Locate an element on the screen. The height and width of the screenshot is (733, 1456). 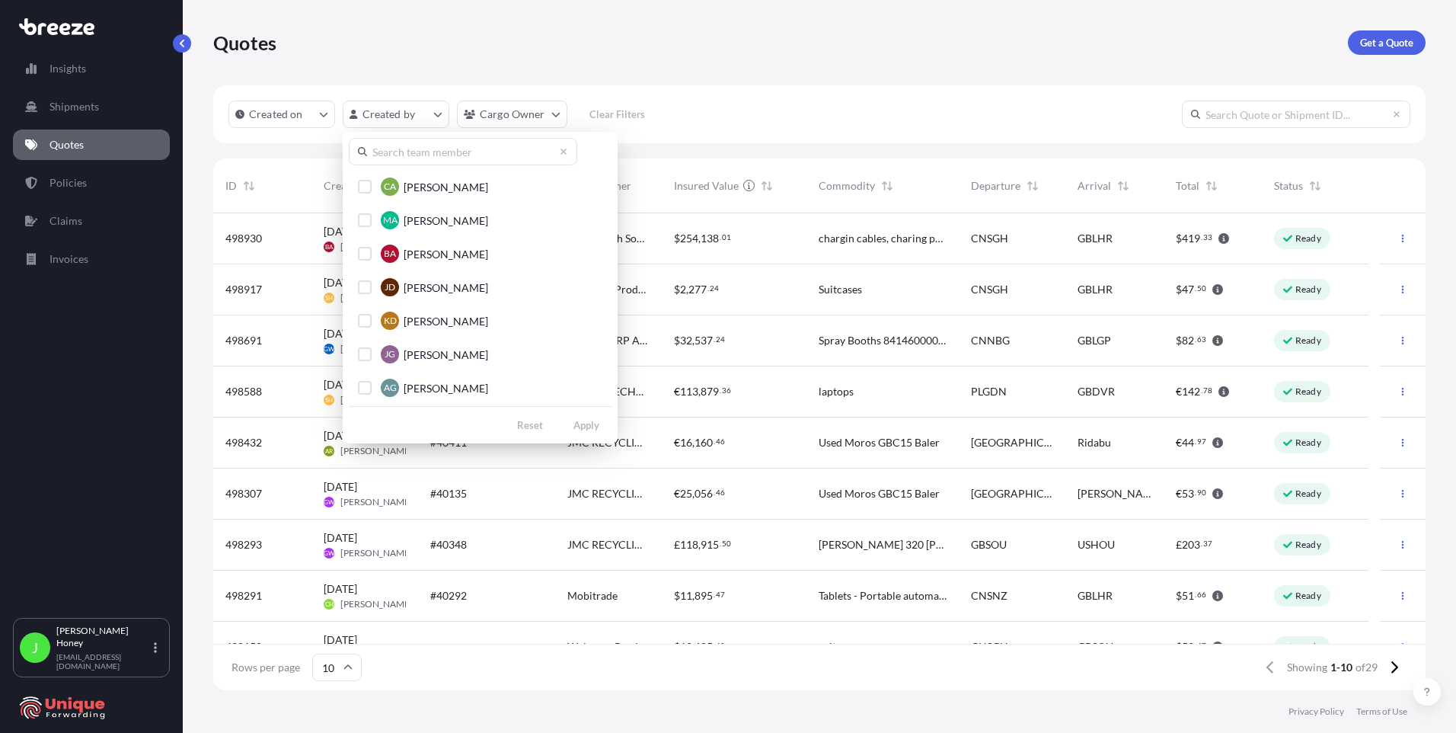
button: Apply is located at coordinates (586, 425).